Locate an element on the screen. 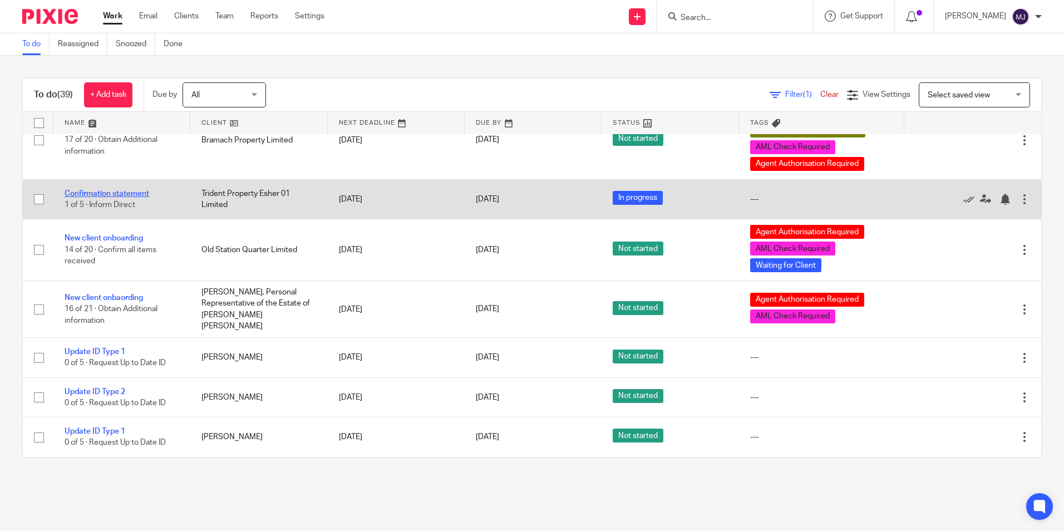  td: Trident Property Esher 01 Limited is located at coordinates (259, 199).